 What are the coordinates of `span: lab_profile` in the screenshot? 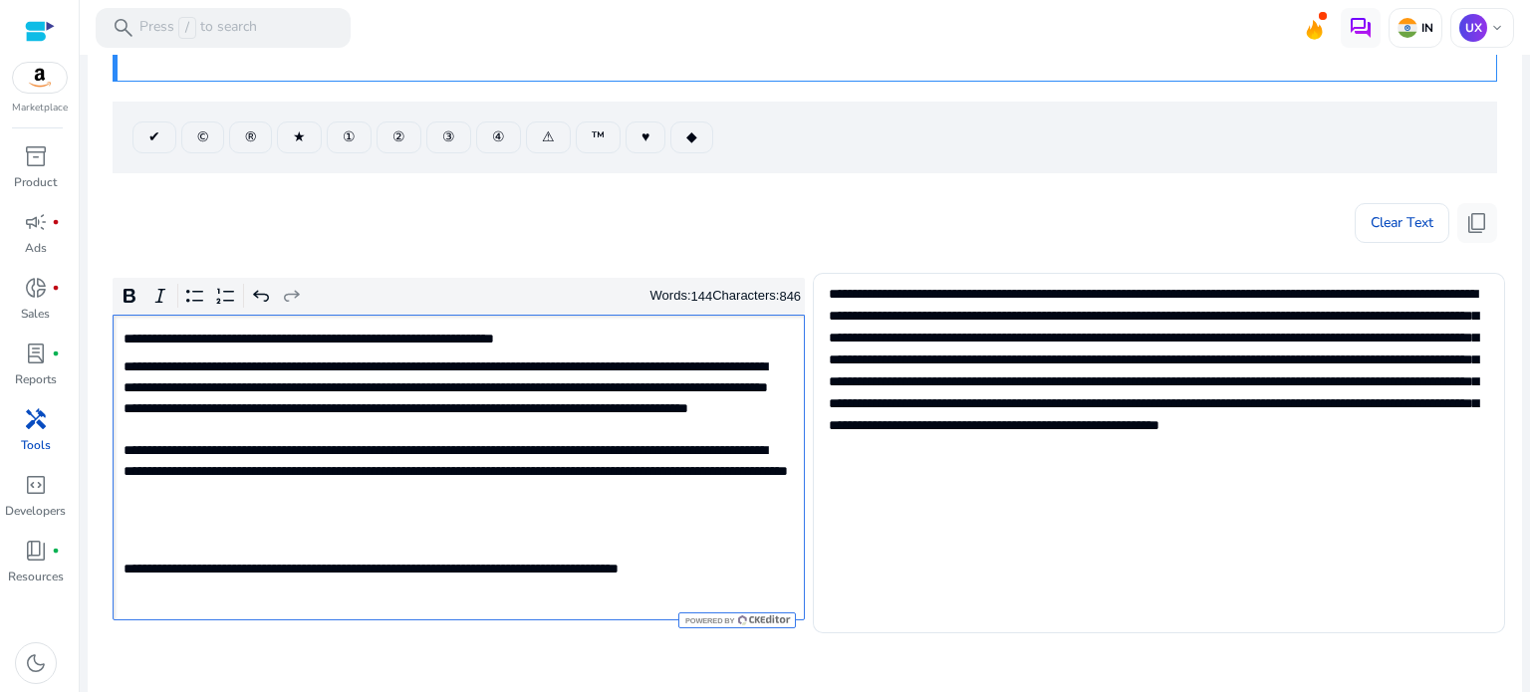 It's located at (36, 354).